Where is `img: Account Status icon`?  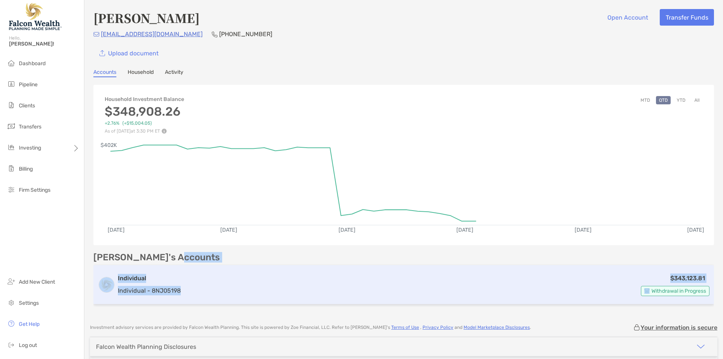
img: Account Status icon is located at coordinates (647, 291).